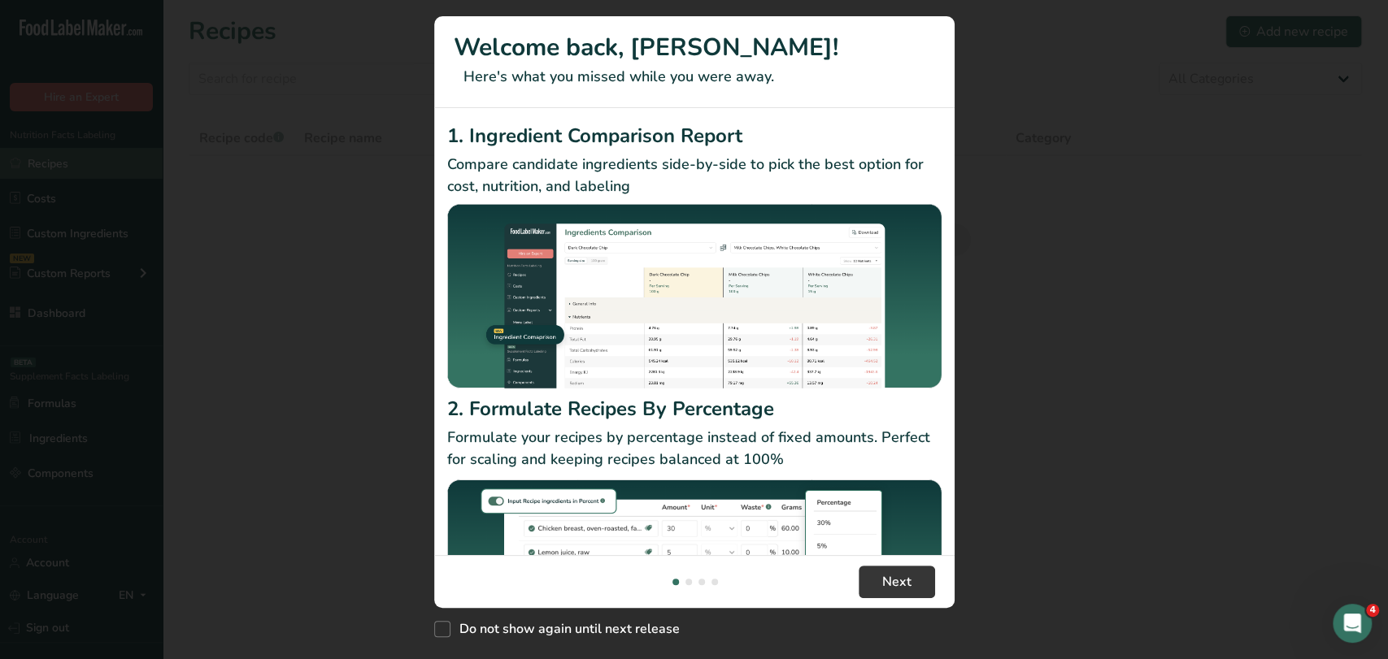  I want to click on p: Formulate your recipes by percentage instead of fixed amounts. Perfect for scaling and keeping re..., so click(694, 449).